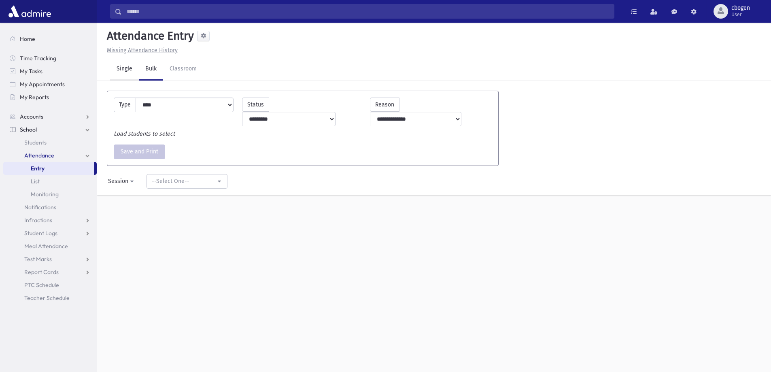 This screenshot has height=372, width=771. Describe the element at coordinates (41, 233) in the screenshot. I see `span: Student Logs` at that location.